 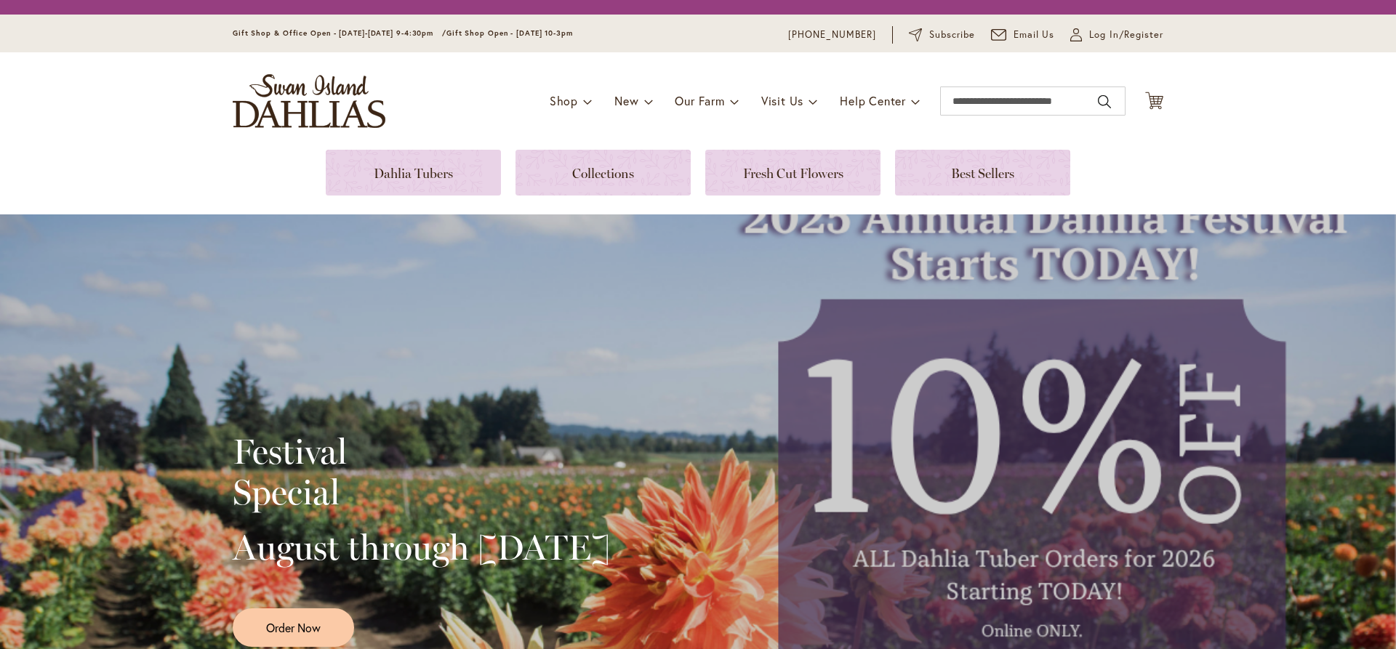 What do you see at coordinates (942, 35) in the screenshot?
I see `a: Subscribe` at bounding box center [942, 35].